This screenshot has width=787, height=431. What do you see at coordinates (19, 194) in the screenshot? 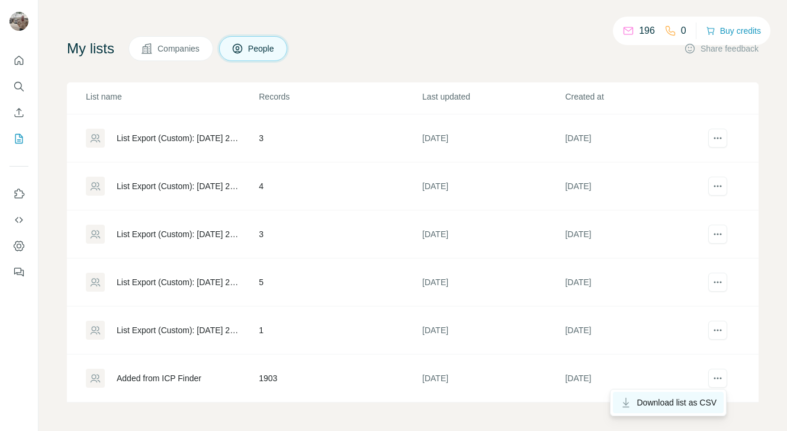
I see `button: Use Surfe on LinkedIn` at bounding box center [19, 194].